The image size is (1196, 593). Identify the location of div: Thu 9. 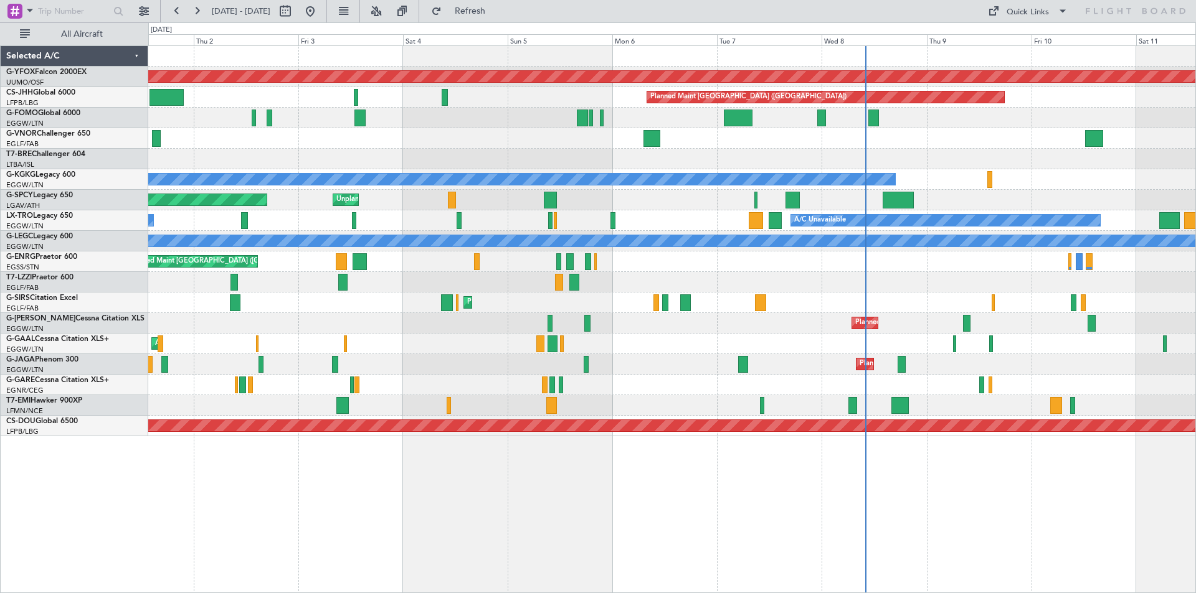
(979, 40).